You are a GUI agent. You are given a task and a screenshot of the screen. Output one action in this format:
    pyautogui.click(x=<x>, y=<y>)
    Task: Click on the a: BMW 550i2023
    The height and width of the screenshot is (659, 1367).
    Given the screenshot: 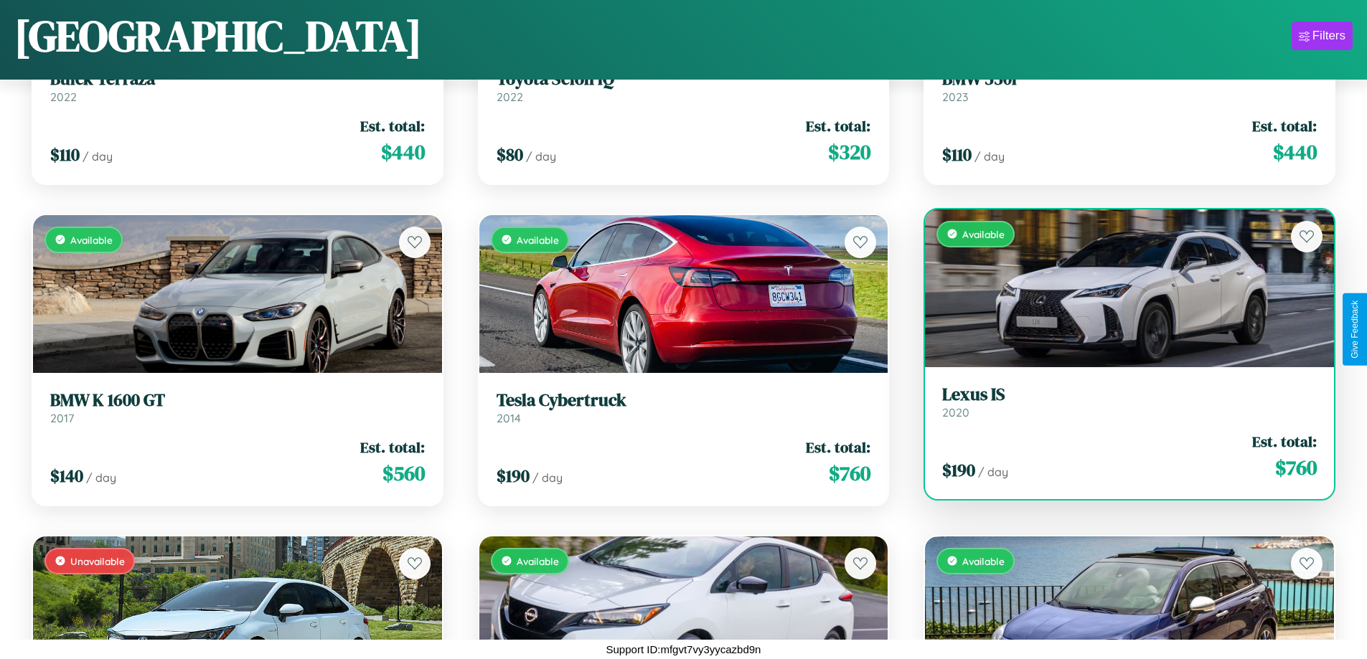 What is the action you would take?
    pyautogui.click(x=1129, y=86)
    